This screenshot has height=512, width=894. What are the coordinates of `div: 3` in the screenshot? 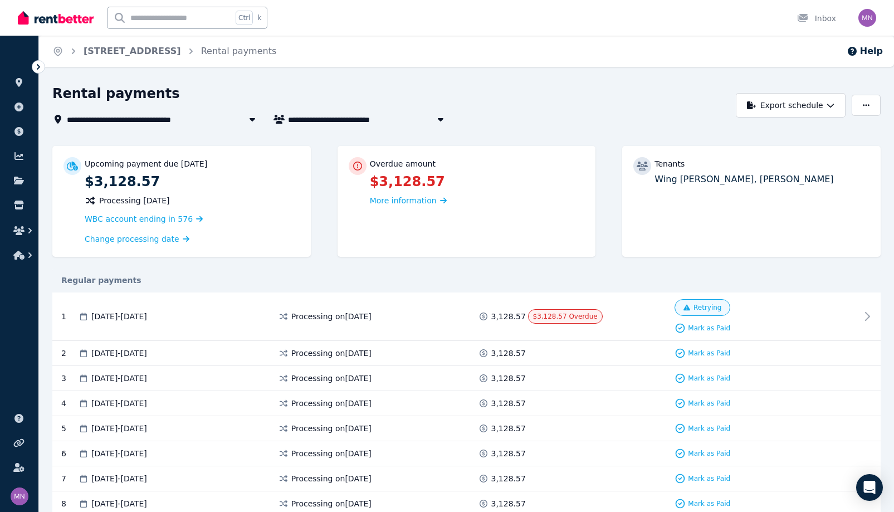 It's located at (70, 378).